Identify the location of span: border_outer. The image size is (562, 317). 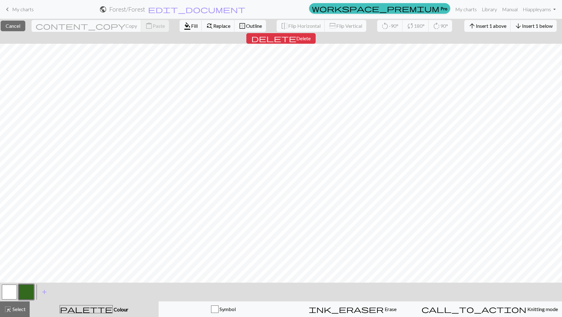
(242, 26).